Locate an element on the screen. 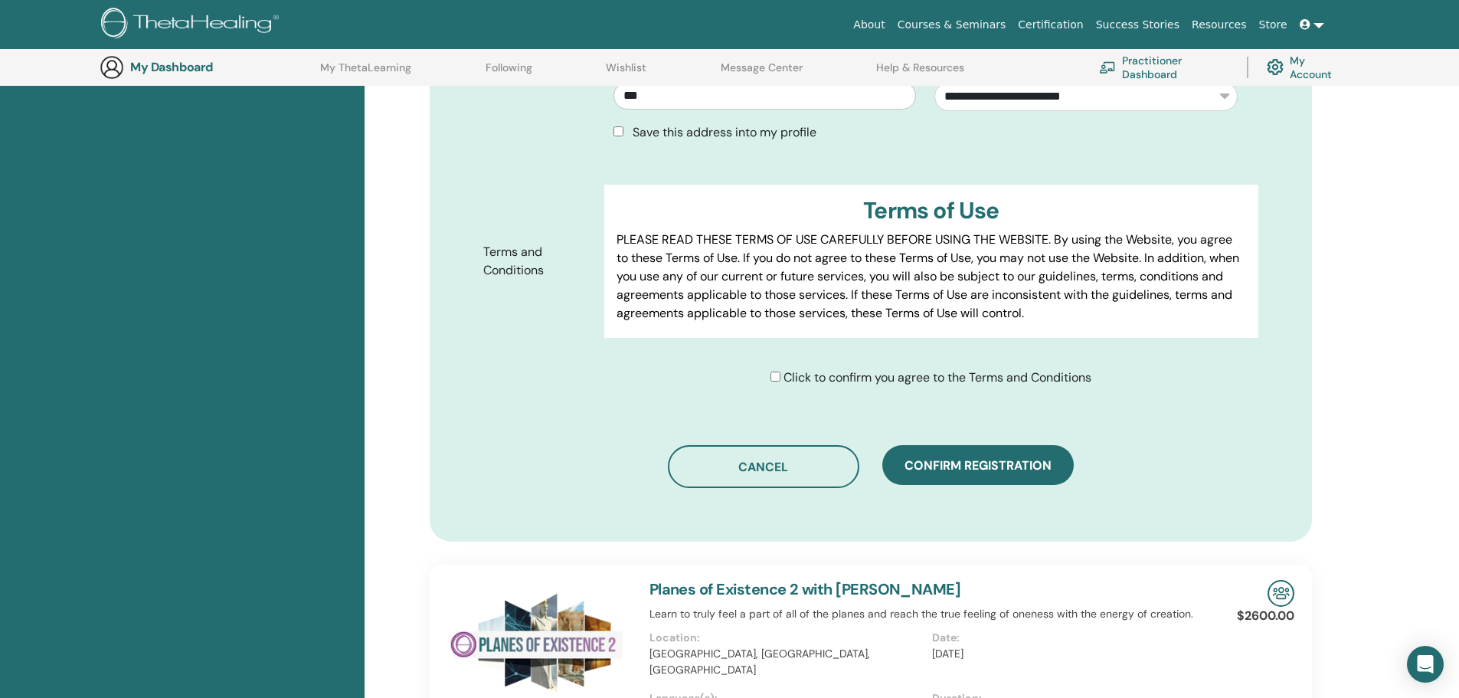 The height and width of the screenshot is (698, 1459). a: Store is located at coordinates (1273, 25).